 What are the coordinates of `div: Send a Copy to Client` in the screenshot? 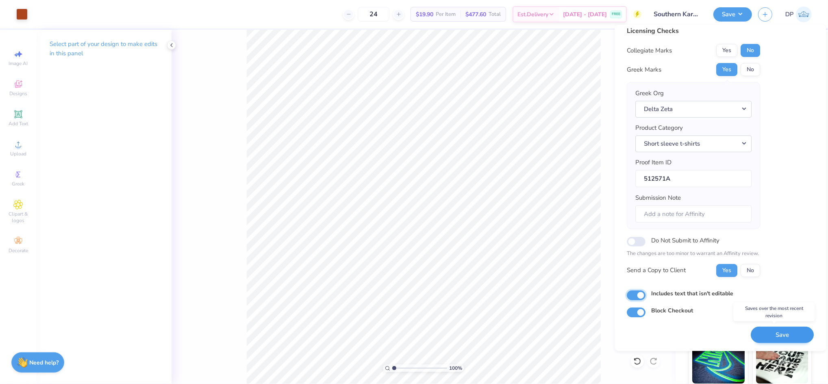 It's located at (657, 270).